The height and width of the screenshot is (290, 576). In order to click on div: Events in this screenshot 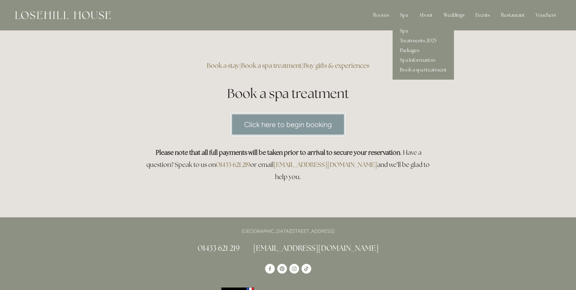, I will do `click(483, 15)`.